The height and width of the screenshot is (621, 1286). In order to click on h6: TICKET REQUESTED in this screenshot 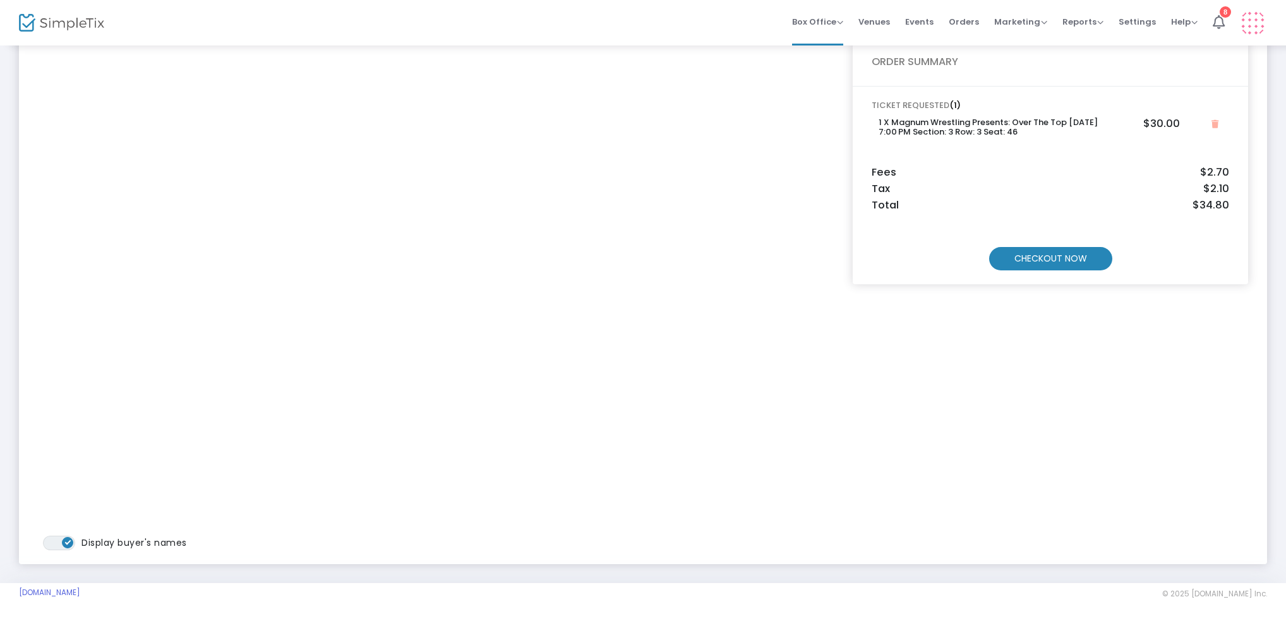, I will do `click(1051, 106)`.